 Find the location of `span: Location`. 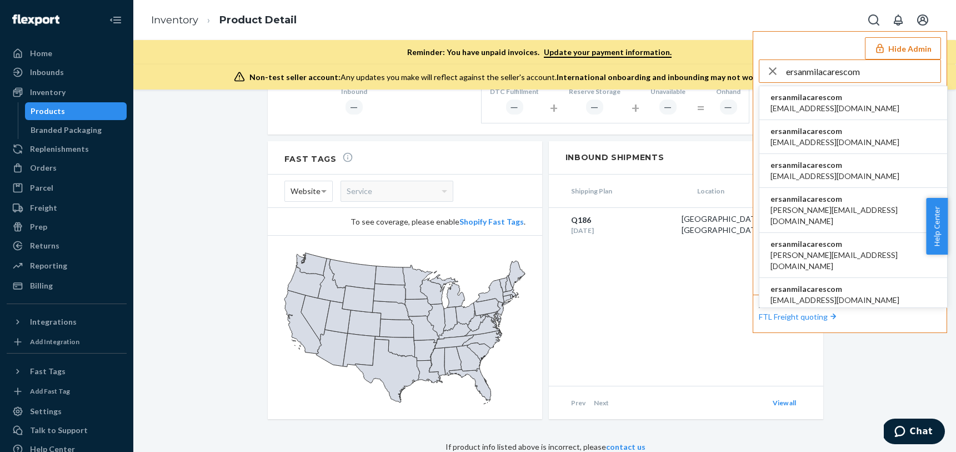

span: Location is located at coordinates (724, 191).